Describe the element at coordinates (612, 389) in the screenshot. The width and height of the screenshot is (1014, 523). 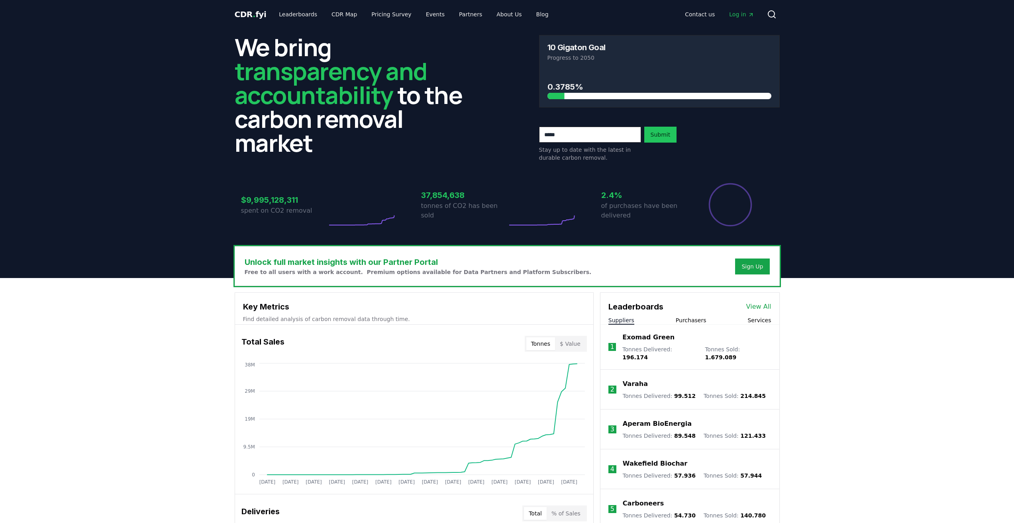
I see `p: 2` at that location.